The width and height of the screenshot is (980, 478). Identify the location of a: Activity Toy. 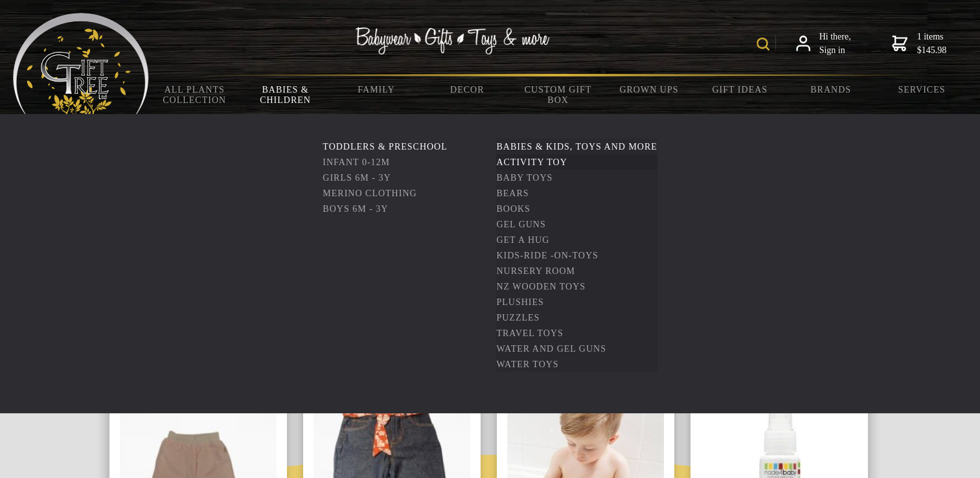
(531, 162).